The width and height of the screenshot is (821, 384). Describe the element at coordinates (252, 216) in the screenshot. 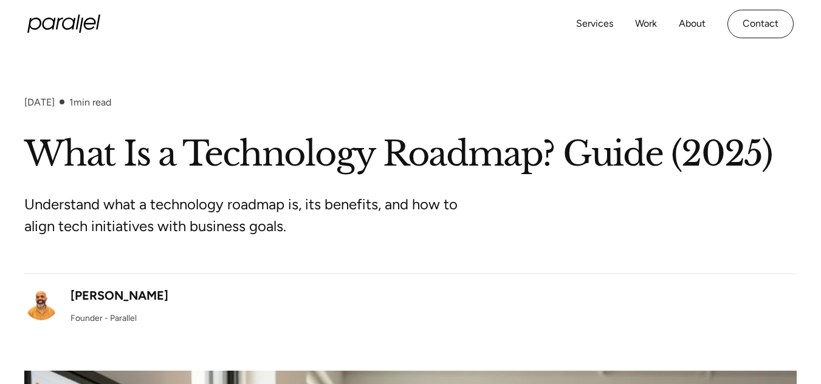

I see `p: Understand what a technology roadmap is, its benefits, and how to align tech initiatives with bus...` at that location.